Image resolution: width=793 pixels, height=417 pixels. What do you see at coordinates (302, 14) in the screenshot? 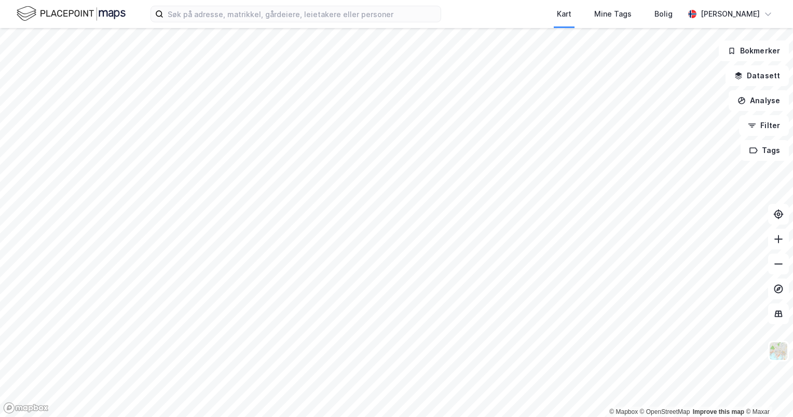
I see `input: Søk på adresse, matrikkel, gårdeiere, leietakere eller personer` at bounding box center [302, 14].